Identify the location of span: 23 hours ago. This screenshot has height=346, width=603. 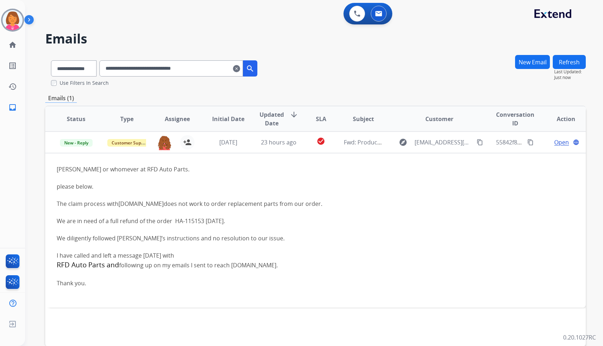
(279, 142).